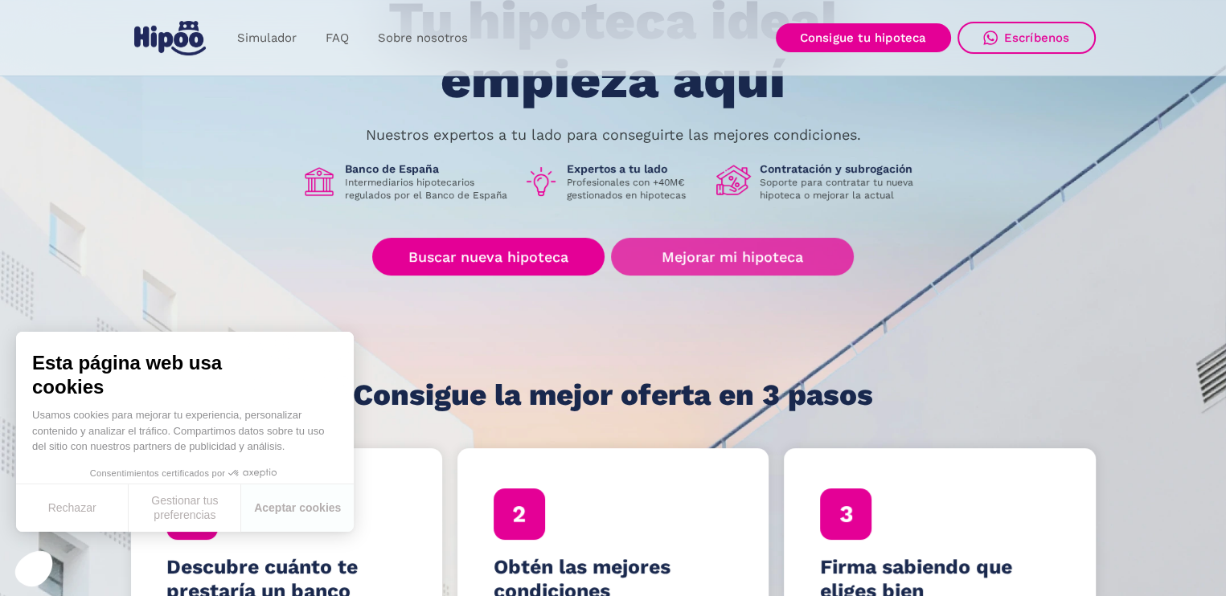  I want to click on p: Profesionales con +40M€ gestionados en hipotecas, so click(635, 189).